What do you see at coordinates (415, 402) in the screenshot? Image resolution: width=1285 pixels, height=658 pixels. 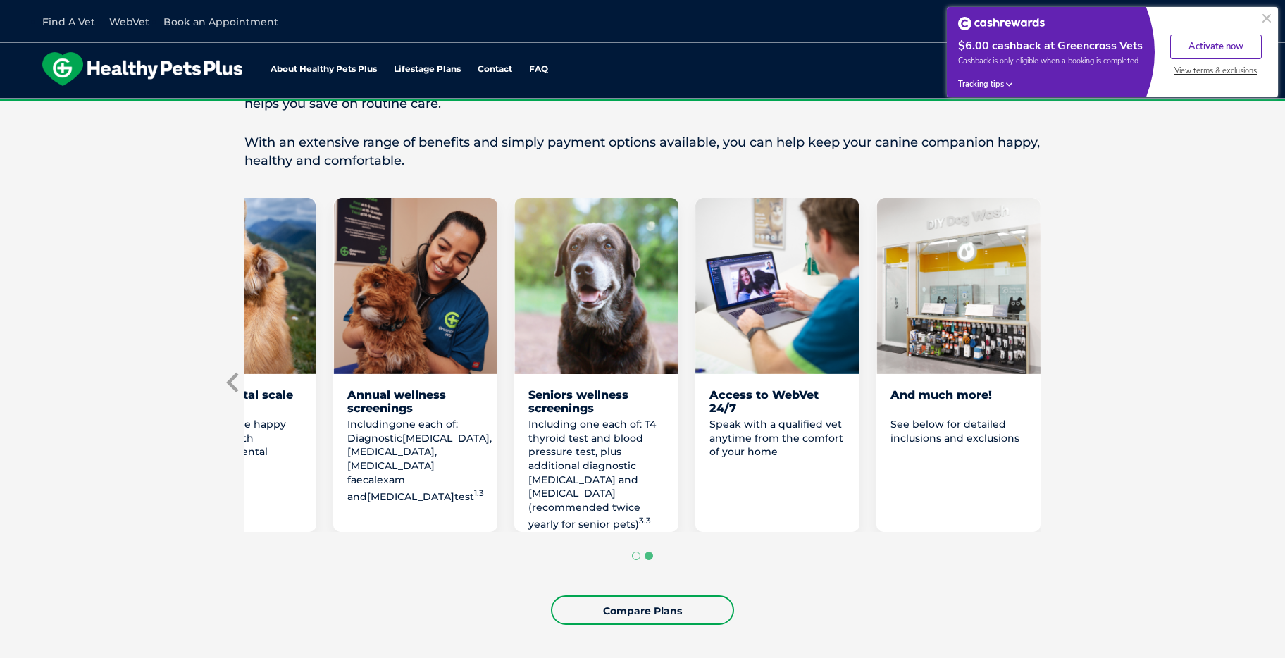 I see `div: Annual wellness screenings` at bounding box center [415, 402].